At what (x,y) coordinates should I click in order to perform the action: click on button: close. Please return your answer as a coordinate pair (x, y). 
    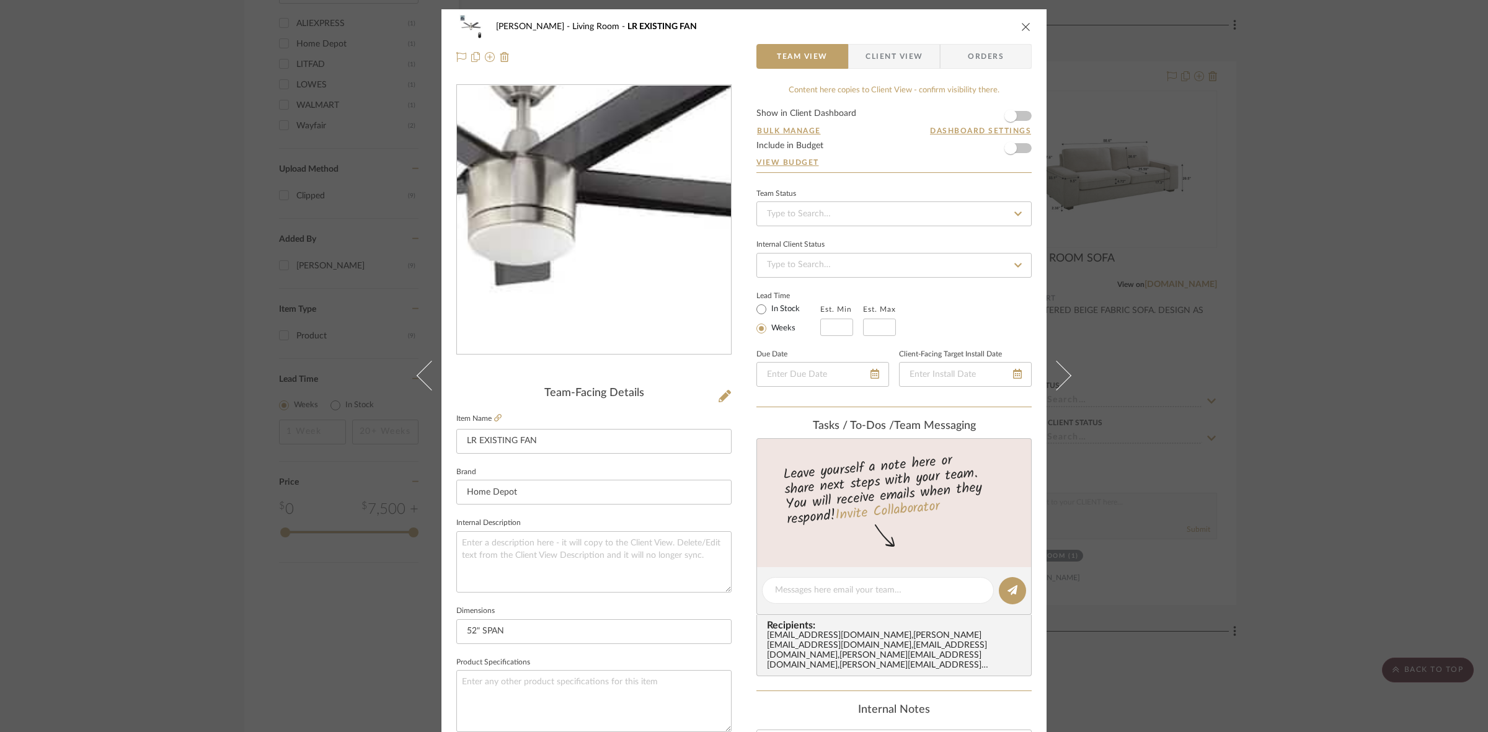
    Looking at the image, I should click on (1026, 27).